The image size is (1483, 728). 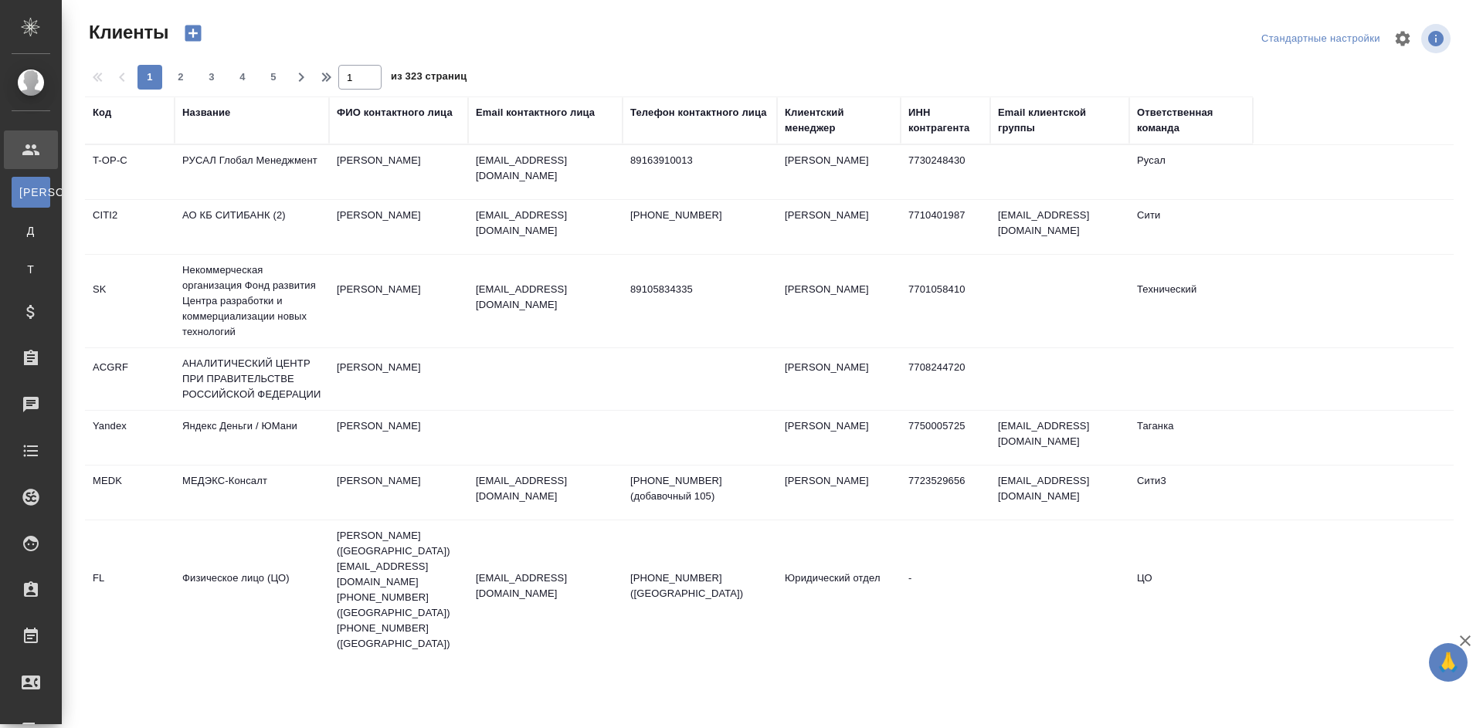 What do you see at coordinates (130, 172) in the screenshot?
I see `td: T-OP-C` at bounding box center [130, 172].